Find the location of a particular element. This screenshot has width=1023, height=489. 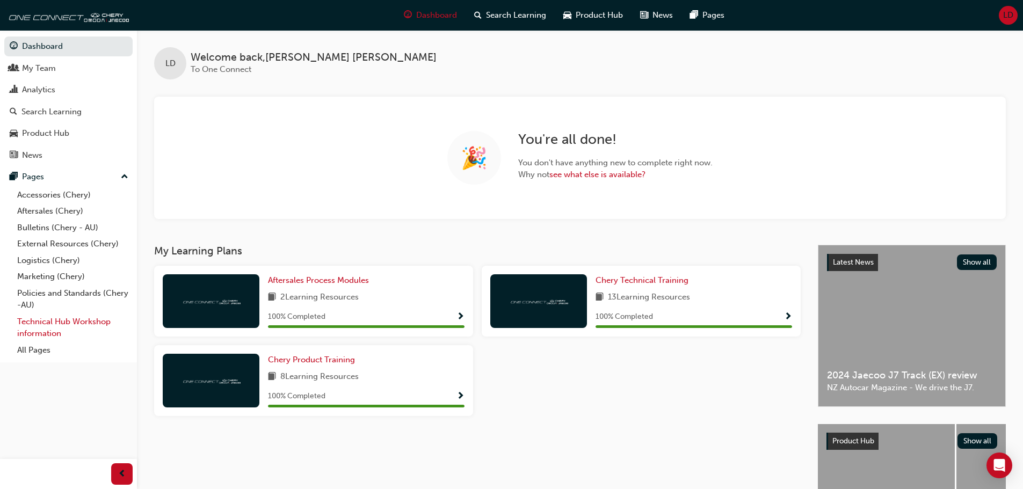

a: Product HubShow all is located at coordinates (912, 441).